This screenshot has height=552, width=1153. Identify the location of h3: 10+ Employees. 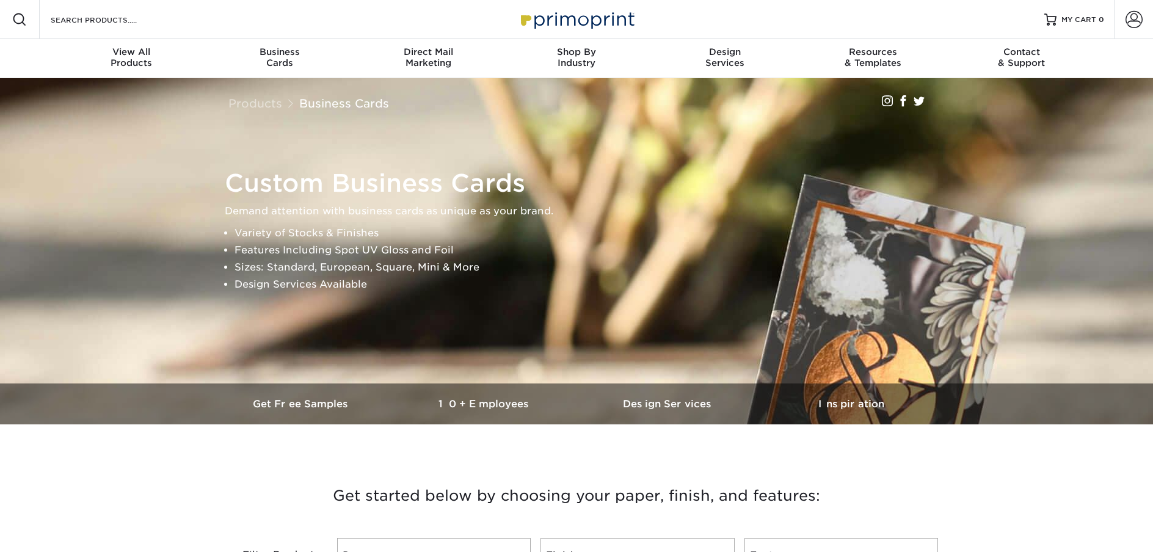
(485, 404).